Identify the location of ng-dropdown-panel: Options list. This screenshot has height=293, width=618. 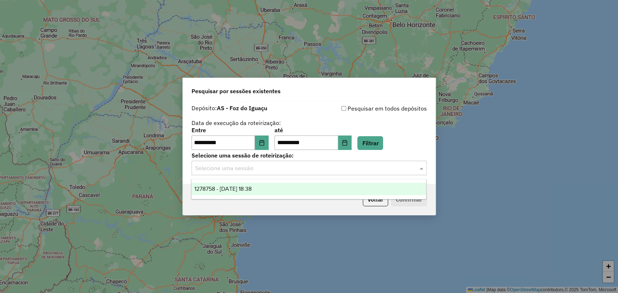
(309, 189).